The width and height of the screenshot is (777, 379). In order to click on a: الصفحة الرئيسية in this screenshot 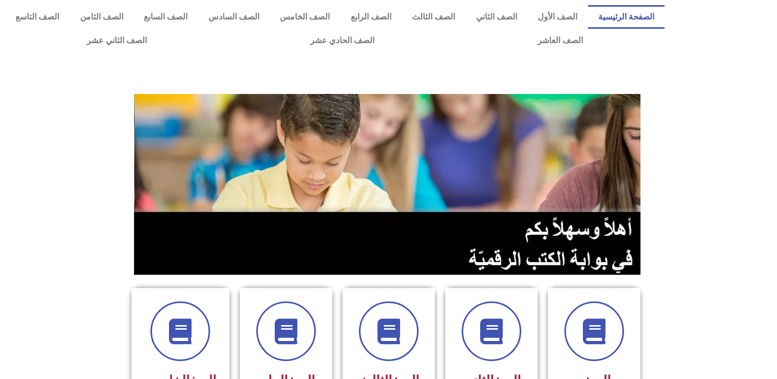, I will do `click(627, 17)`.